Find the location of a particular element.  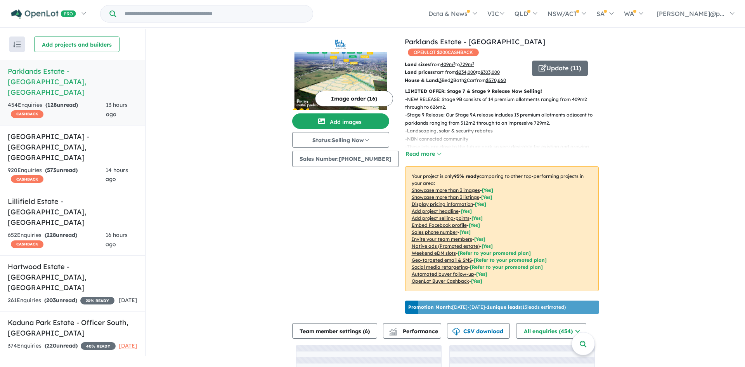

button: Team member settings (6) is located at coordinates (335, 331).